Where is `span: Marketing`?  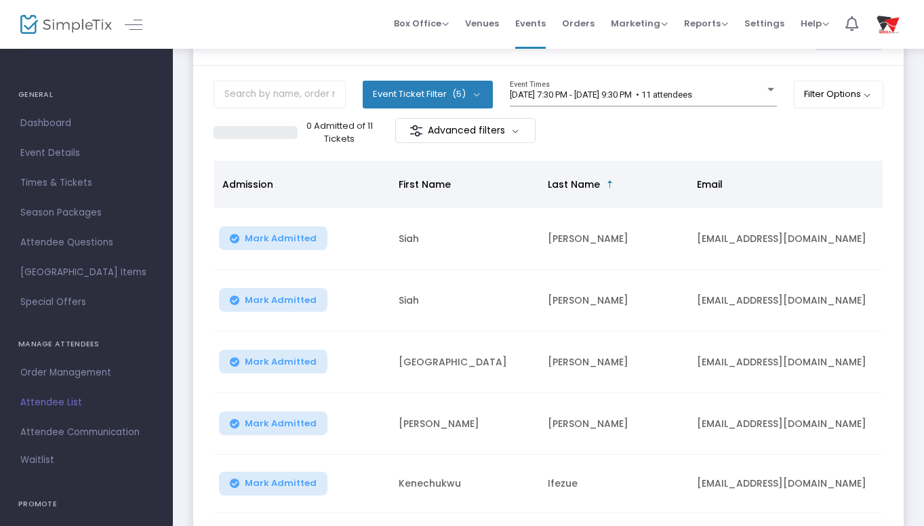 span: Marketing is located at coordinates (639, 23).